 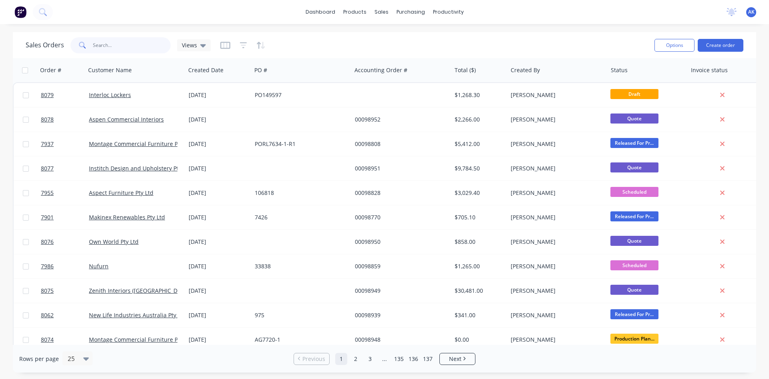 What do you see at coordinates (110, 70) in the screenshot?
I see `div: Customer Name` at bounding box center [110, 70].